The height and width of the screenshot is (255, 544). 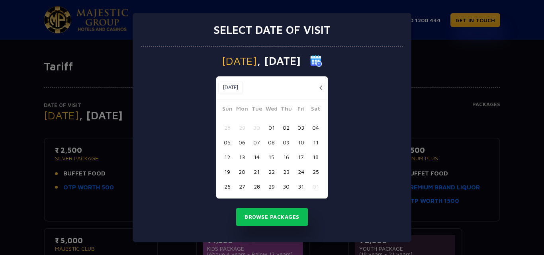 I want to click on img: calender icon, so click(x=316, y=61).